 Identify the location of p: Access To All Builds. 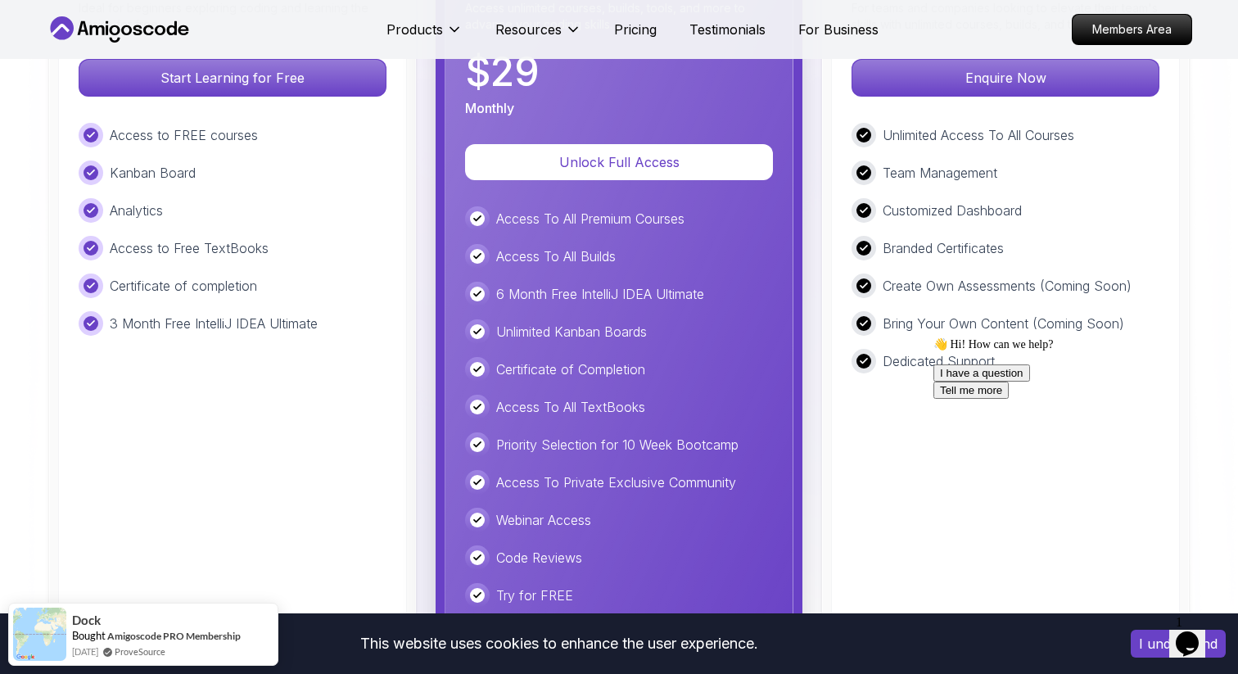
(556, 256).